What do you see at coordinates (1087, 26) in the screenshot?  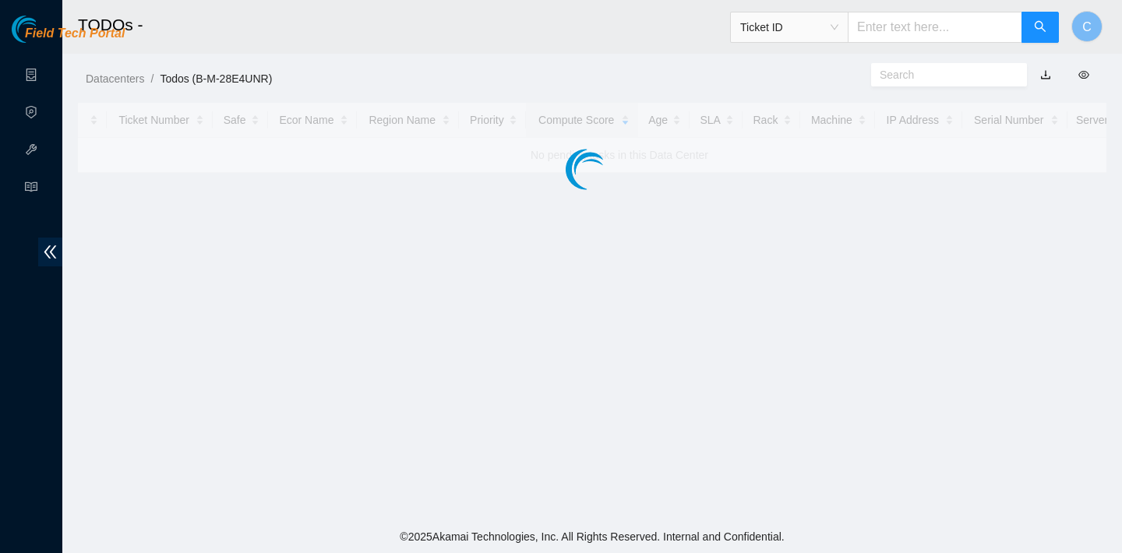 I see `button: C` at bounding box center [1087, 26].